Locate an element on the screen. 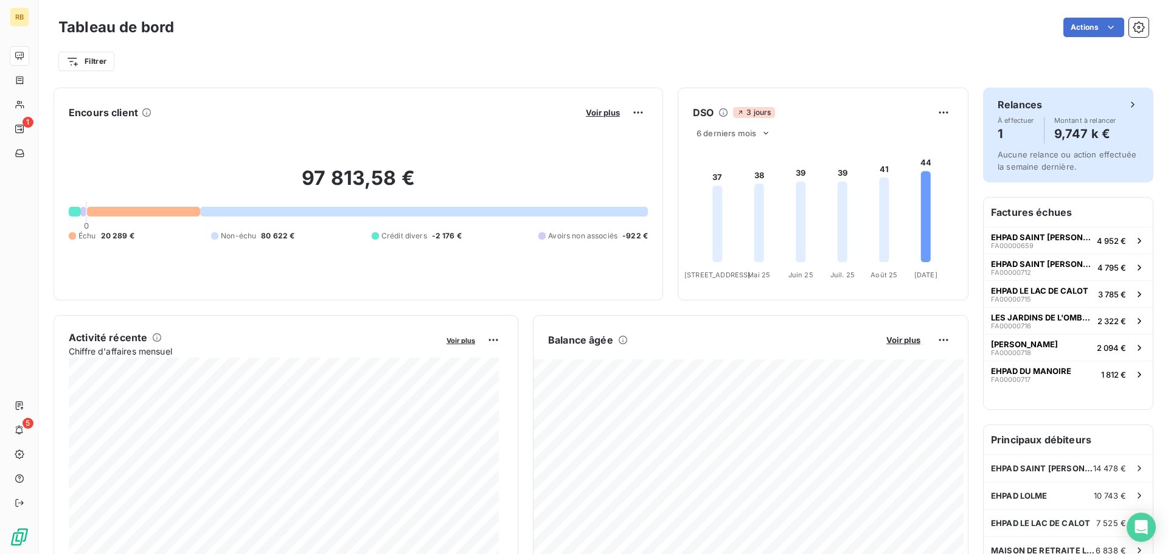 The image size is (1168, 554). span: Aucune relance ou action effectuée la semaine dernière. is located at coordinates (1067, 161).